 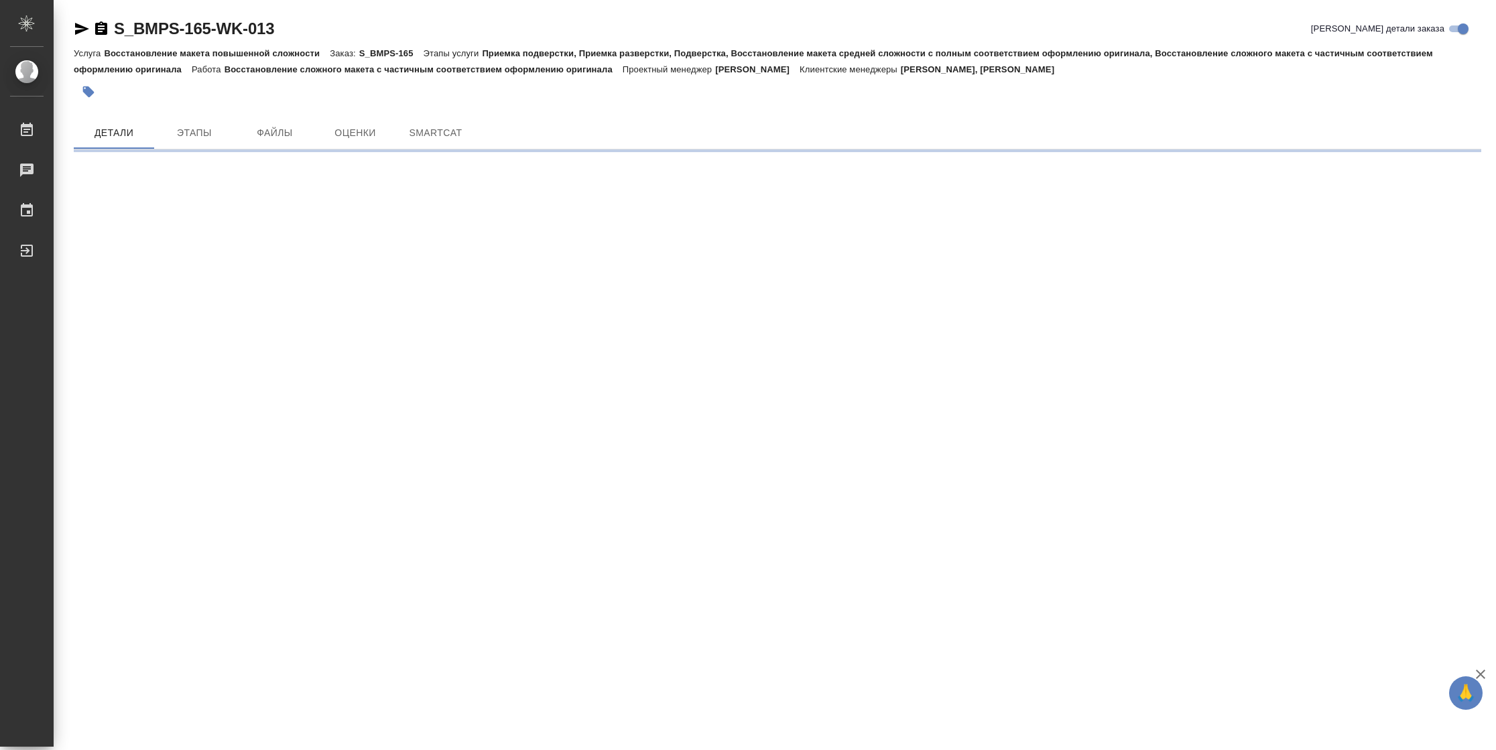 I want to click on span: Этапы, so click(x=194, y=133).